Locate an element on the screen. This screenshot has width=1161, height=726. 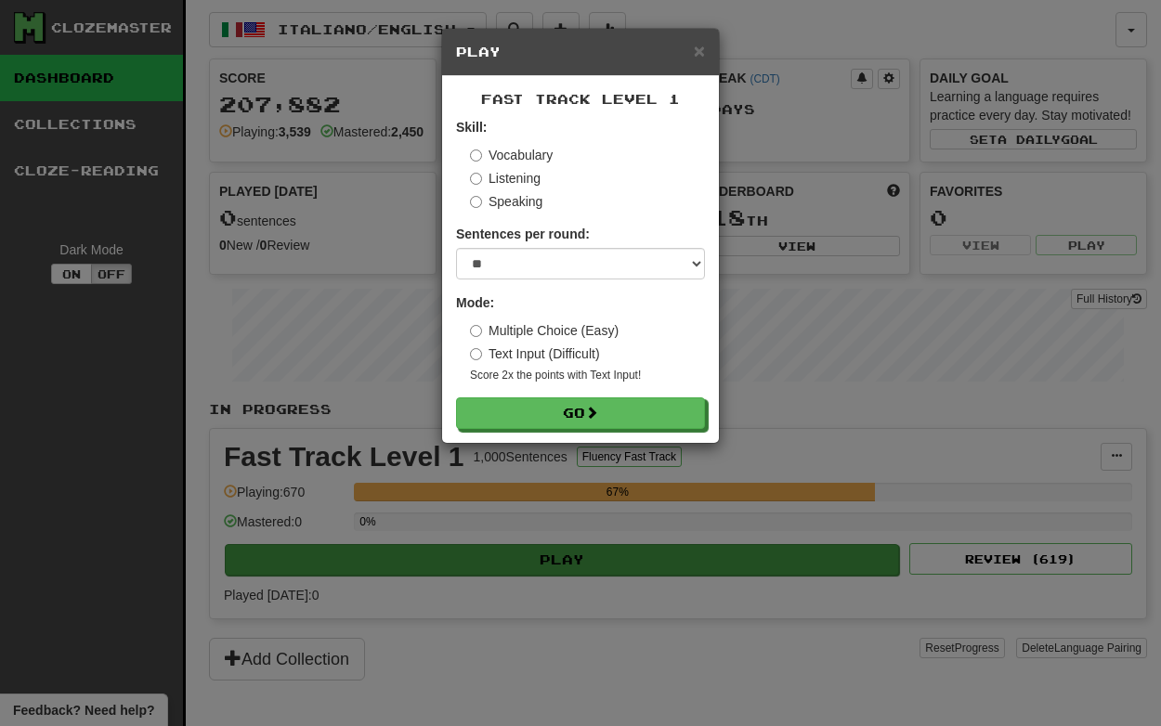
label: Speaking is located at coordinates (506, 201).